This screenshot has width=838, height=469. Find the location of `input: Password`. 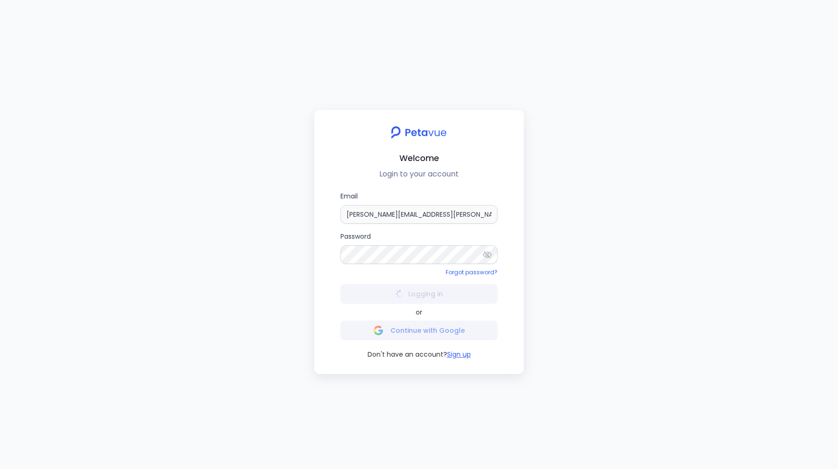

input: Password is located at coordinates (419, 254).